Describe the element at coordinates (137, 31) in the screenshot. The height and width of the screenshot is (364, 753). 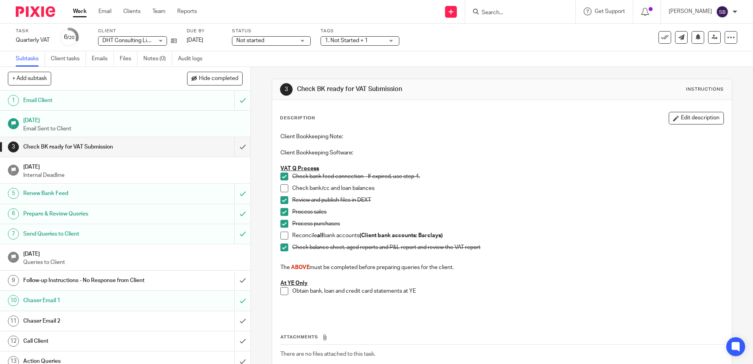
I see `label: Client` at that location.